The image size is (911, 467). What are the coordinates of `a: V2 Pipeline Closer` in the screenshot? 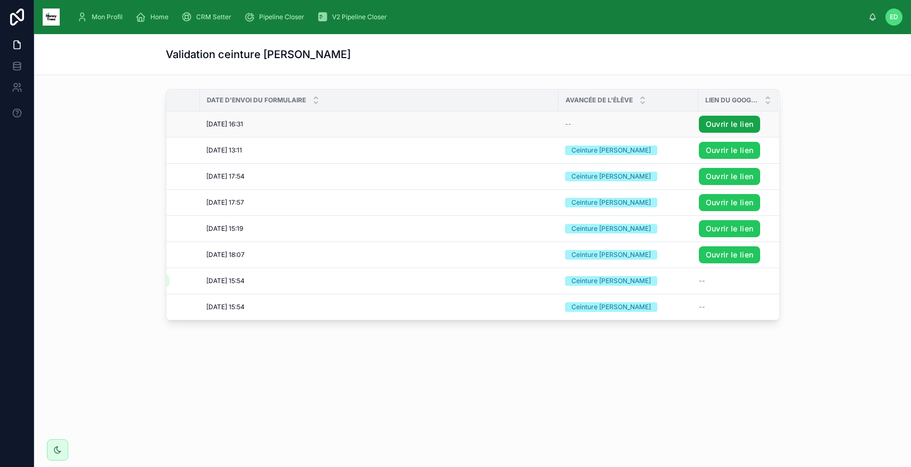 It's located at (354, 17).